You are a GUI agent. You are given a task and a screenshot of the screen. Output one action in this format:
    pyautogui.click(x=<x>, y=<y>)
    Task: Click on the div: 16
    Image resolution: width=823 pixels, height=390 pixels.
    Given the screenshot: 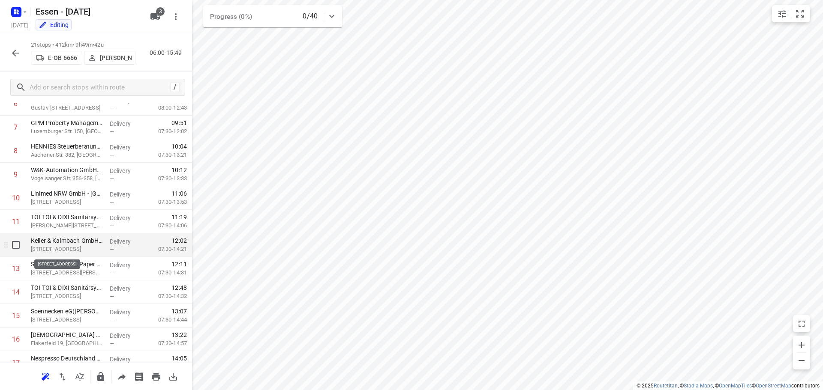 What is the action you would take?
    pyautogui.click(x=16, y=339)
    